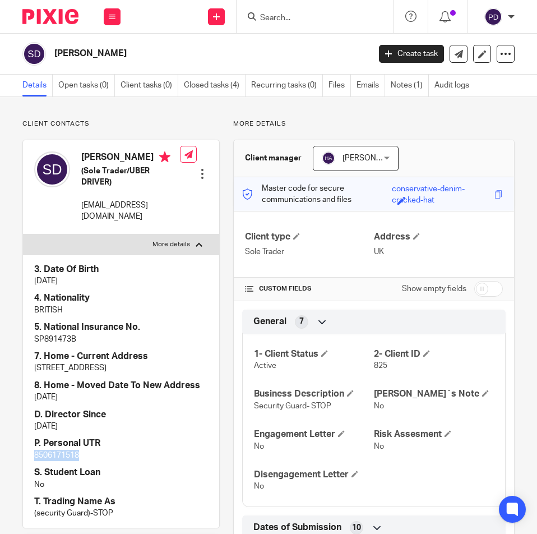 Image resolution: width=537 pixels, height=534 pixels. What do you see at coordinates (265, 366) in the screenshot?
I see `span: Active` at bounding box center [265, 366].